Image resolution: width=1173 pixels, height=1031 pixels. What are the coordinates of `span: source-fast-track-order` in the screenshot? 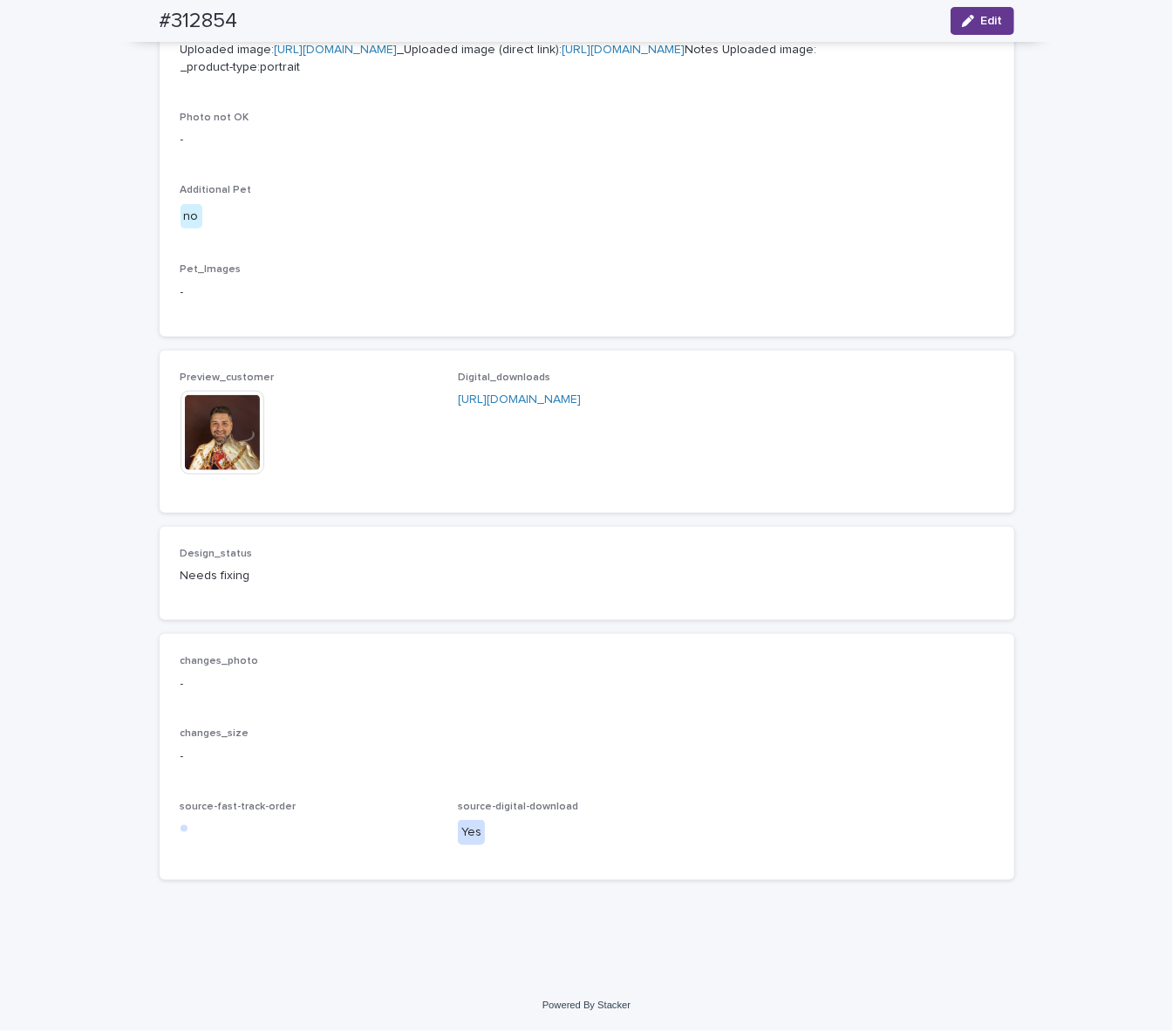 It's located at (238, 807).